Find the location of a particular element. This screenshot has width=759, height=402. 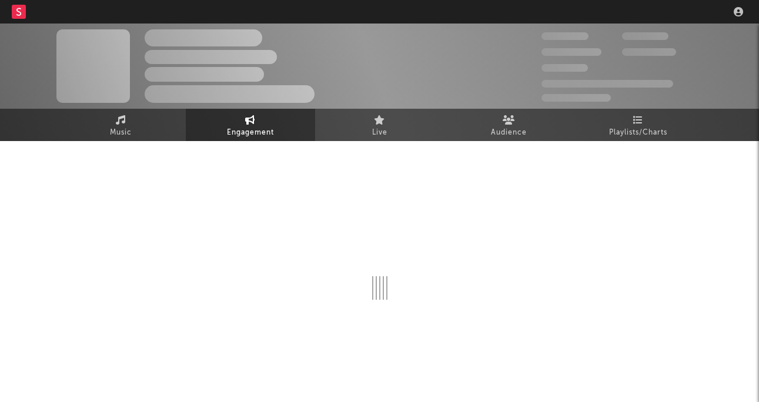

span: Engagement is located at coordinates (251, 133).